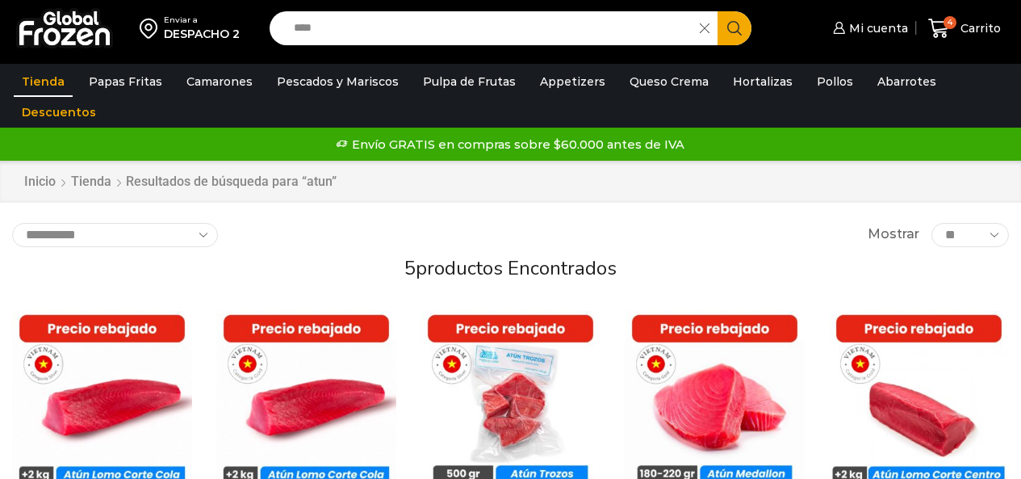 The width and height of the screenshot is (1021, 479). I want to click on a: Descuentos, so click(59, 112).